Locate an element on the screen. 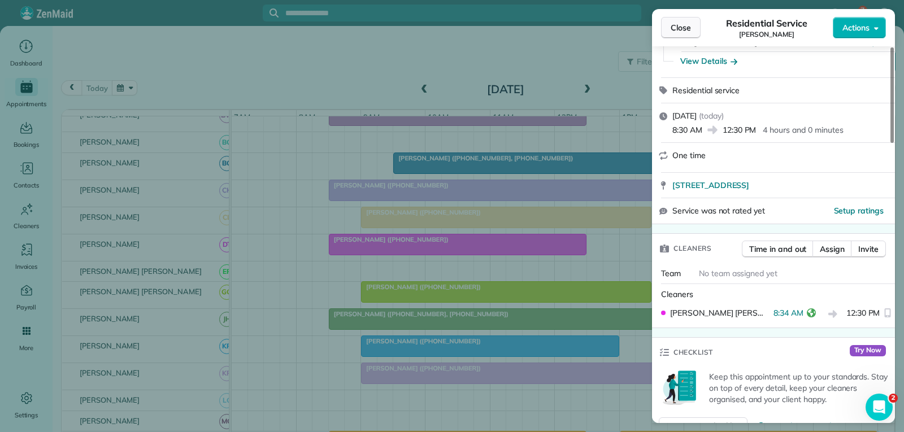  span: Residential Service is located at coordinates (766, 23).